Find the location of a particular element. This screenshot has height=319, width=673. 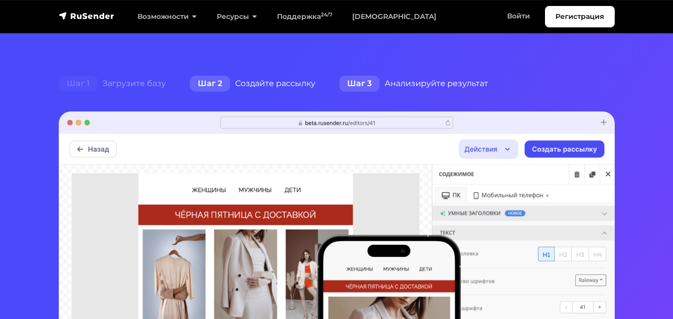

a: Регистрация is located at coordinates (580, 16).